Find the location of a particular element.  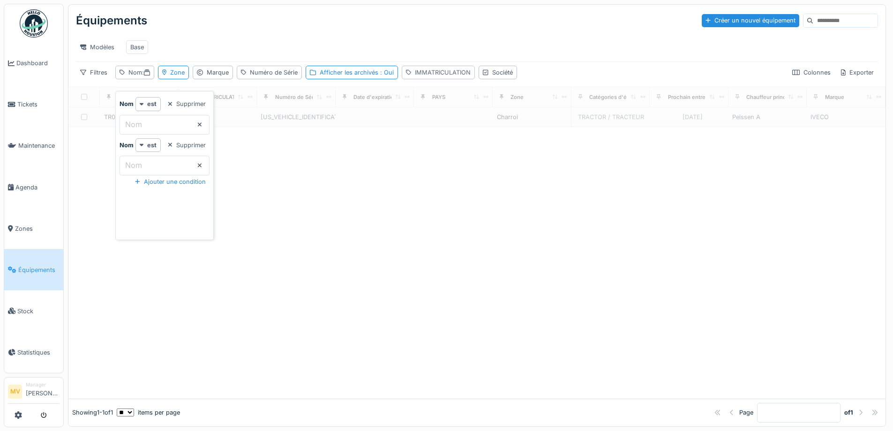

strong: of 1 is located at coordinates (849, 412).